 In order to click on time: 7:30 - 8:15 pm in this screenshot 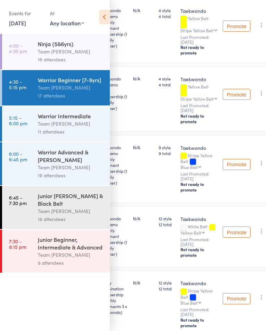, I will do `click(18, 244)`.